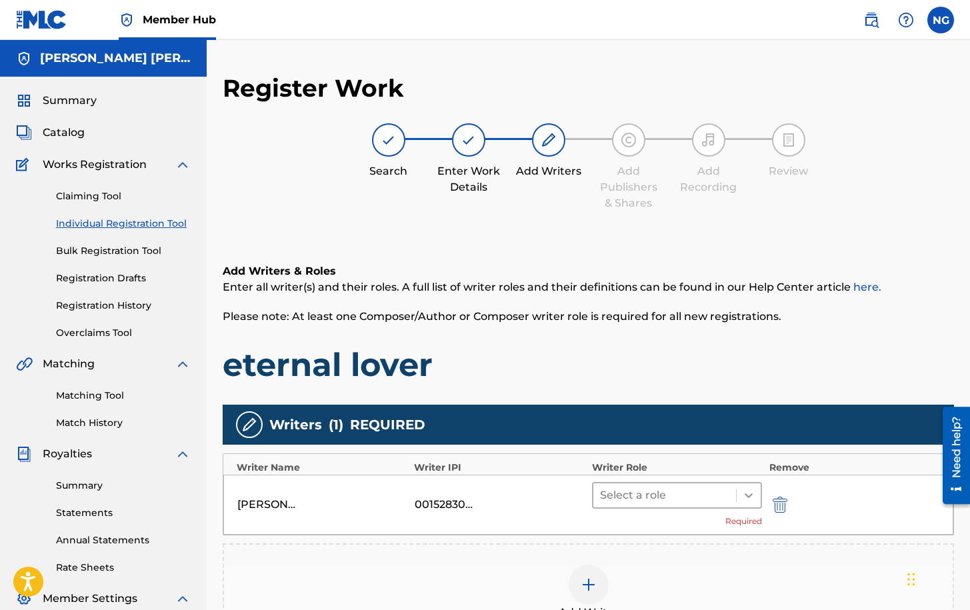  What do you see at coordinates (552, 287) in the screenshot?
I see `span: Enter all writer(s) and their roles. A full list of writer roles and their definitions can be fou...` at bounding box center [552, 287].